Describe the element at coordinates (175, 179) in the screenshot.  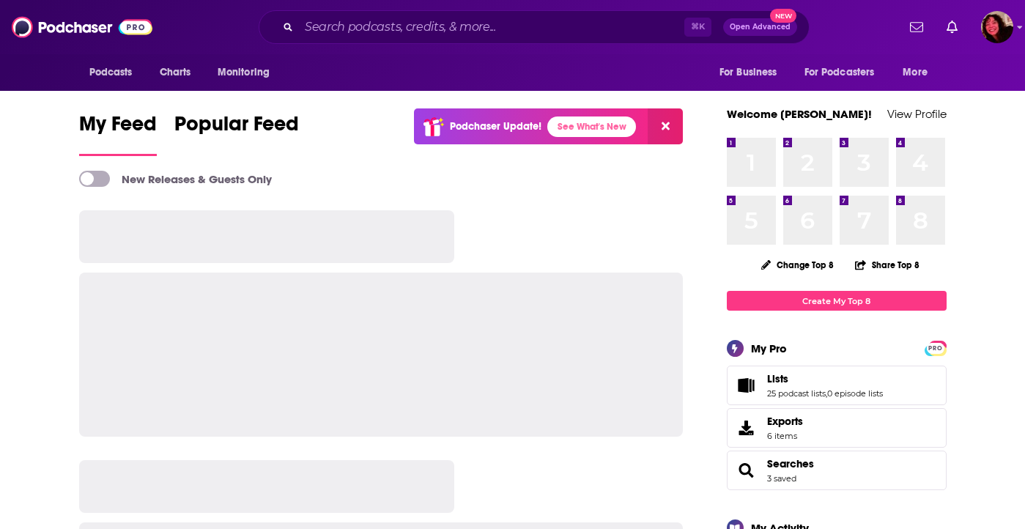
I see `a: New Releases & Guests Only` at that location.